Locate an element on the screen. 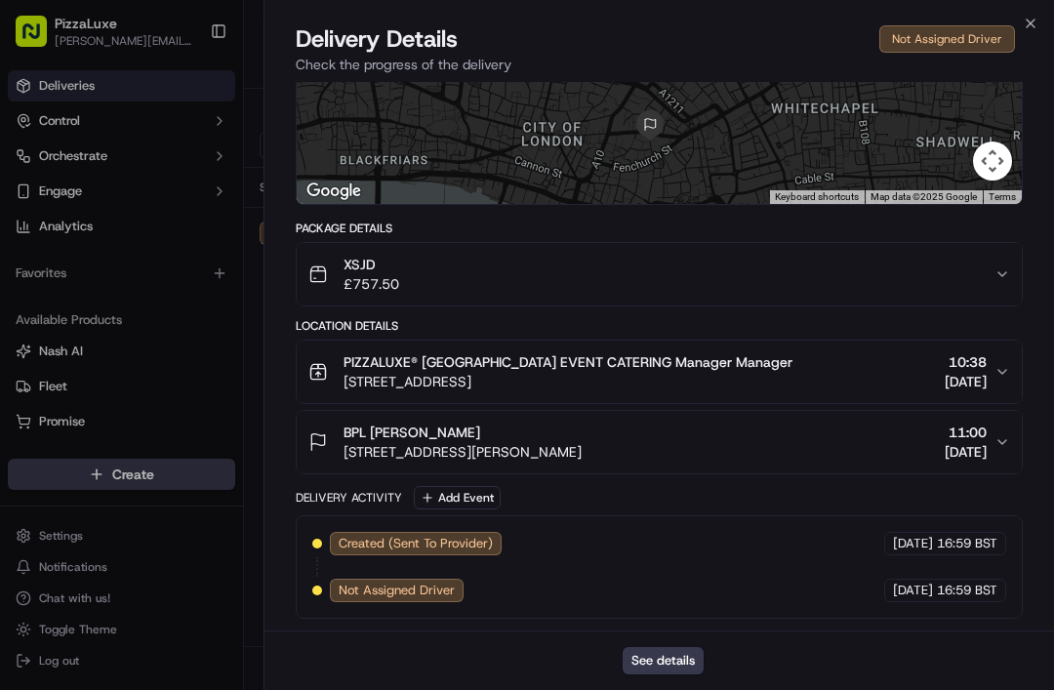 This screenshot has height=690, width=1054. a: Powered byPylon is located at coordinates (186, 491).